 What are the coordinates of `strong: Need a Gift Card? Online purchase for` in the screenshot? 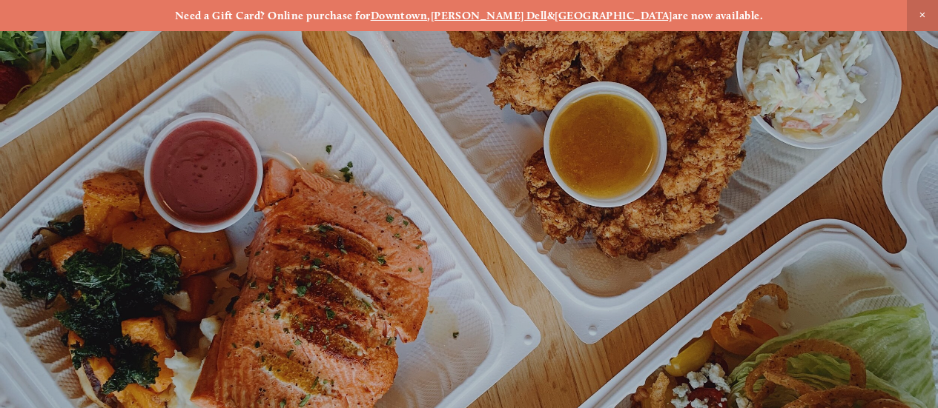 It's located at (273, 16).